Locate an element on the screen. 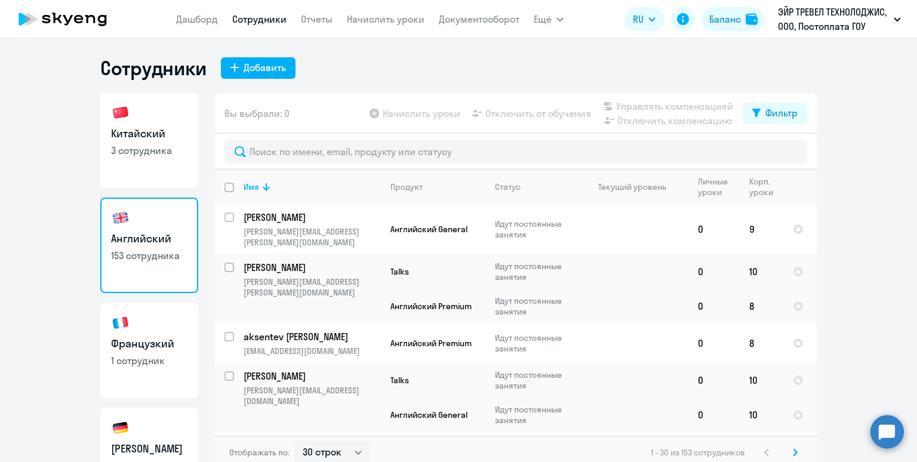  span: RU is located at coordinates (638, 19).